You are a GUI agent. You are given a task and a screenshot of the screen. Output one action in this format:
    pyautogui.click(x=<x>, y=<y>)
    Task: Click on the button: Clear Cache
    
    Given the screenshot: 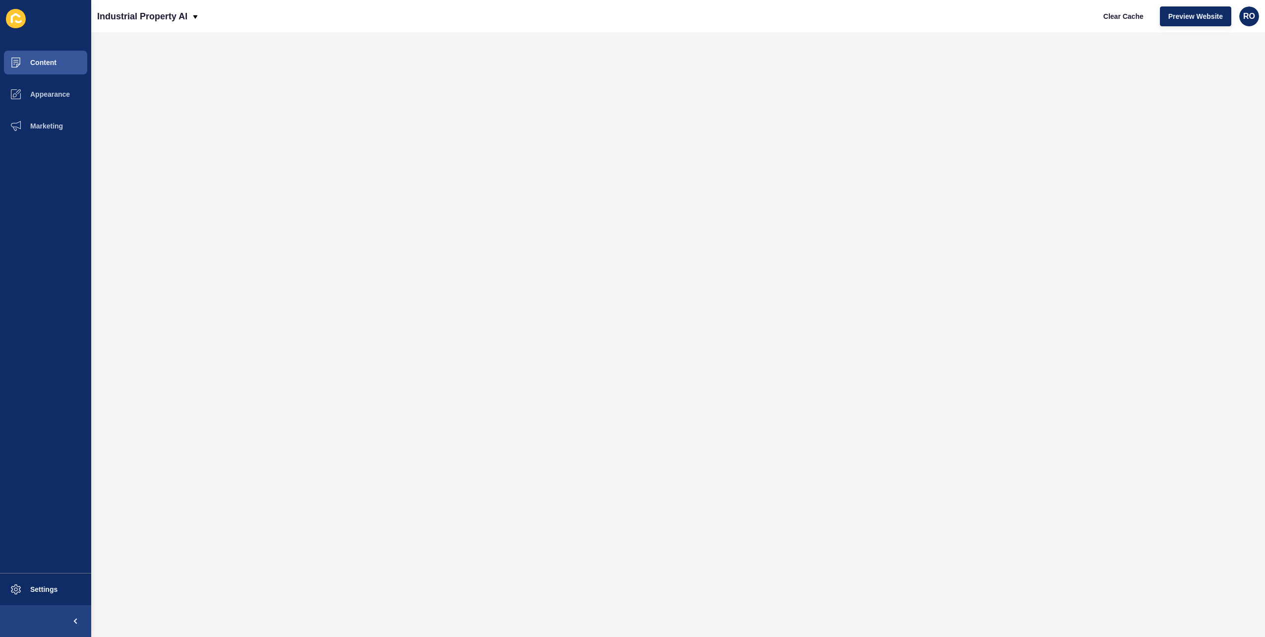 What is the action you would take?
    pyautogui.click(x=1124, y=16)
    